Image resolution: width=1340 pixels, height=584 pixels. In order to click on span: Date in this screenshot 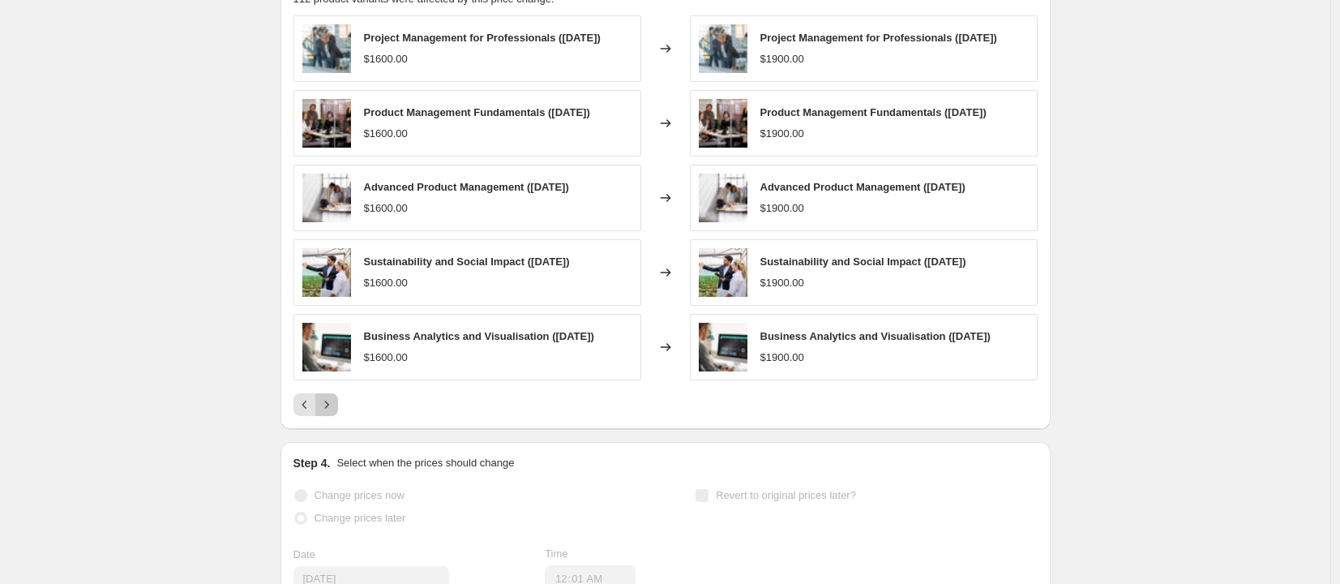, I will do `click(304, 554)`.